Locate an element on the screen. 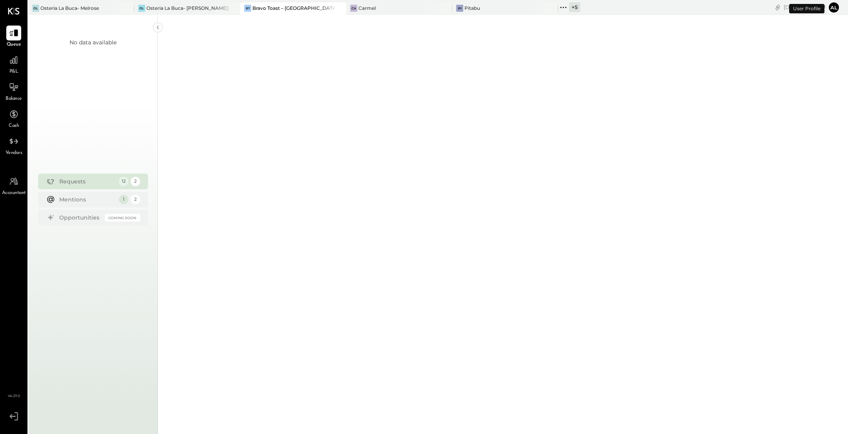 This screenshot has height=434, width=848. div: Ca is located at coordinates (354, 8).